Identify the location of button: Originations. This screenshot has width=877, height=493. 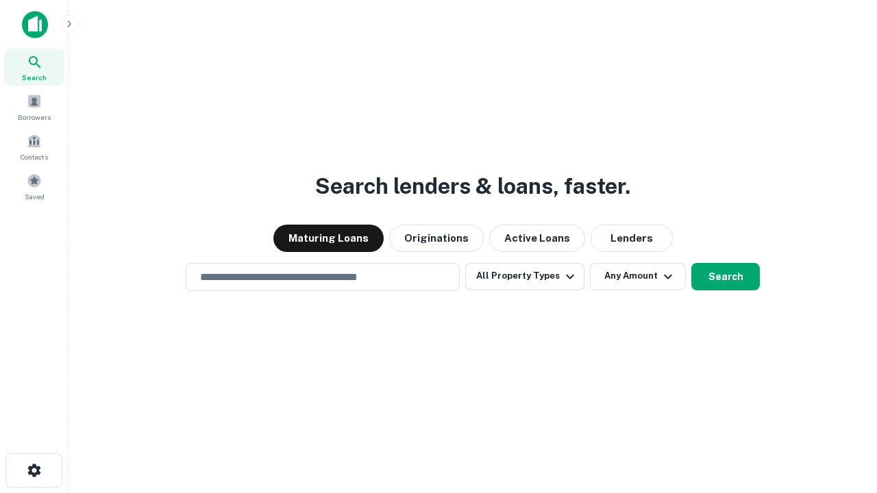
(436, 238).